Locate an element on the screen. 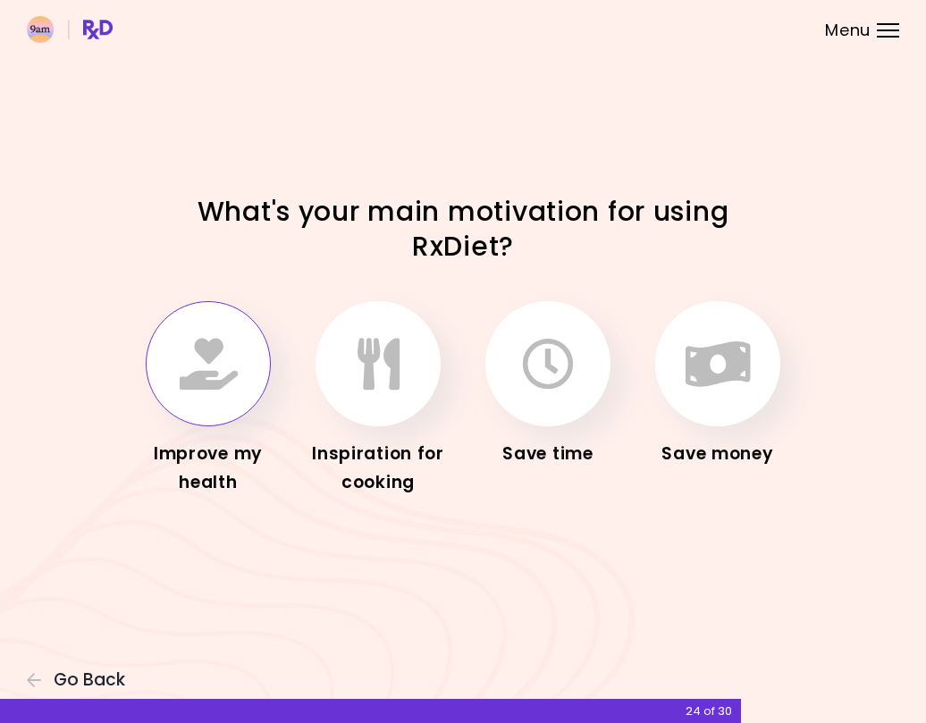 This screenshot has width=926, height=723. button: Go Back is located at coordinates (80, 681).